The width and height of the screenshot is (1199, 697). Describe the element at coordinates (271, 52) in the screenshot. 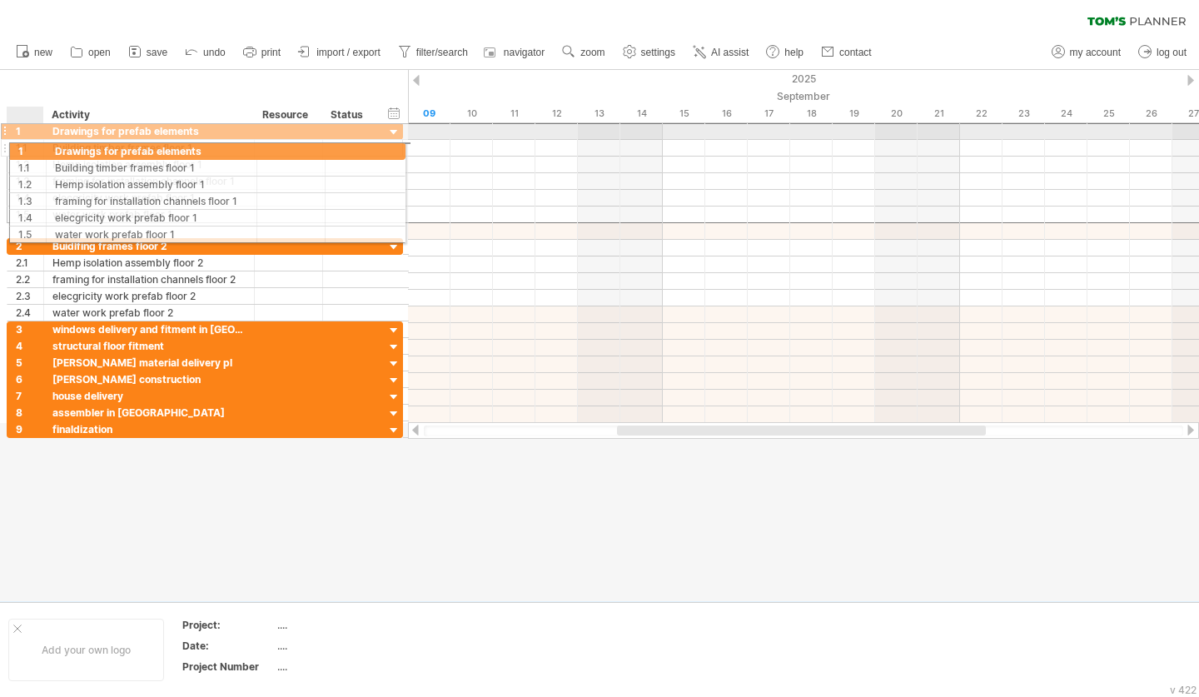

I see `span: print` at that location.